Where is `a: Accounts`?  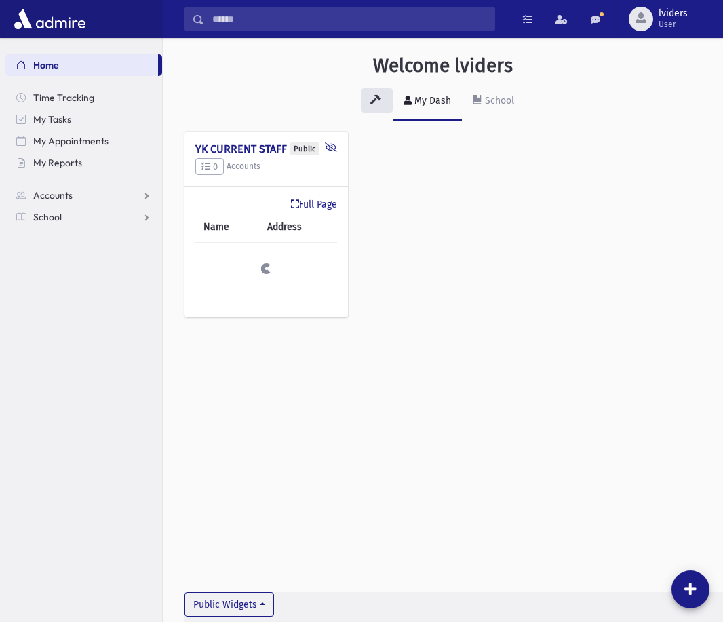 a: Accounts is located at coordinates (83, 195).